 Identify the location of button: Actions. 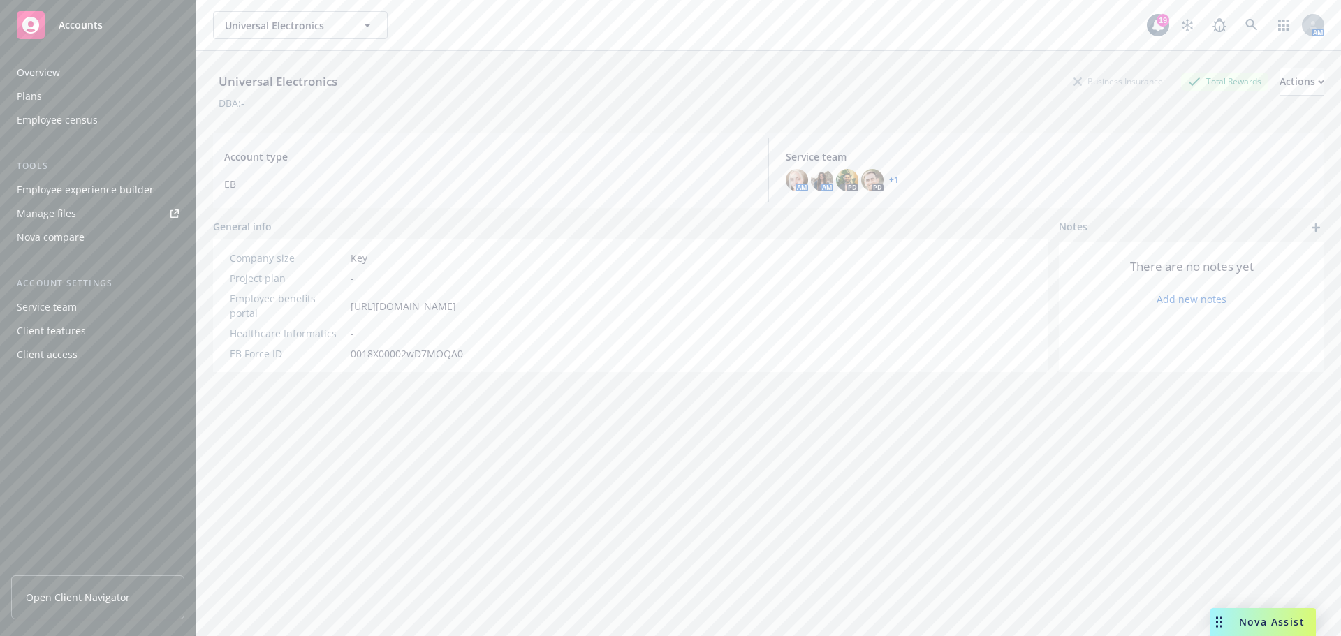
(1302, 82).